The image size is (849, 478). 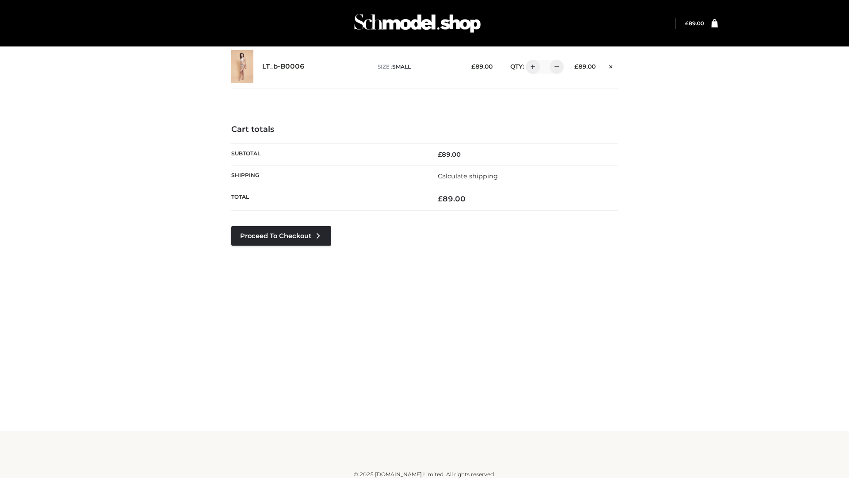 I want to click on p: size :, so click(x=417, y=67).